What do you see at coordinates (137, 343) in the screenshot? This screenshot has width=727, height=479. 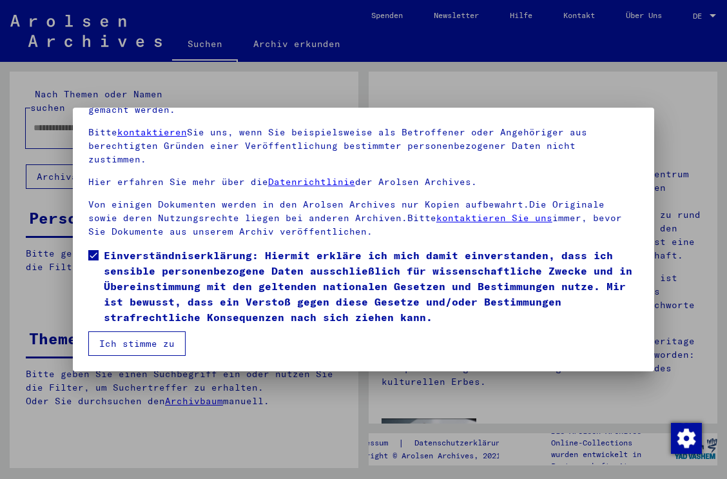 I see `button: Ich stimme zu` at bounding box center [137, 343].